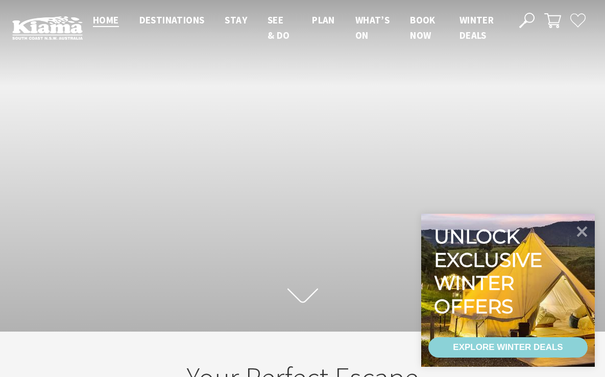 Image resolution: width=605 pixels, height=377 pixels. Describe the element at coordinates (236, 20) in the screenshot. I see `span: Stay` at that location.